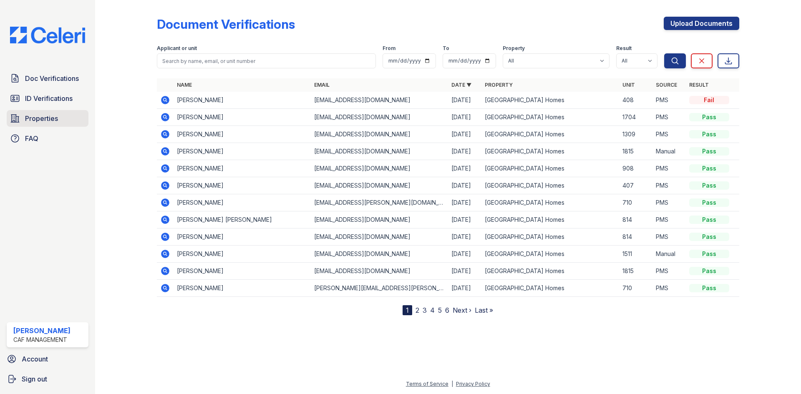 Image resolution: width=801 pixels, height=394 pixels. I want to click on span: Properties, so click(41, 119).